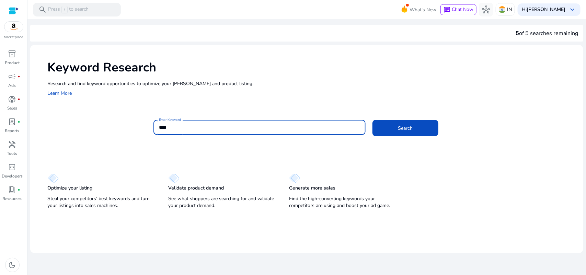 The image size is (586, 275). What do you see at coordinates (447, 10) in the screenshot?
I see `span: chat` at bounding box center [447, 10].